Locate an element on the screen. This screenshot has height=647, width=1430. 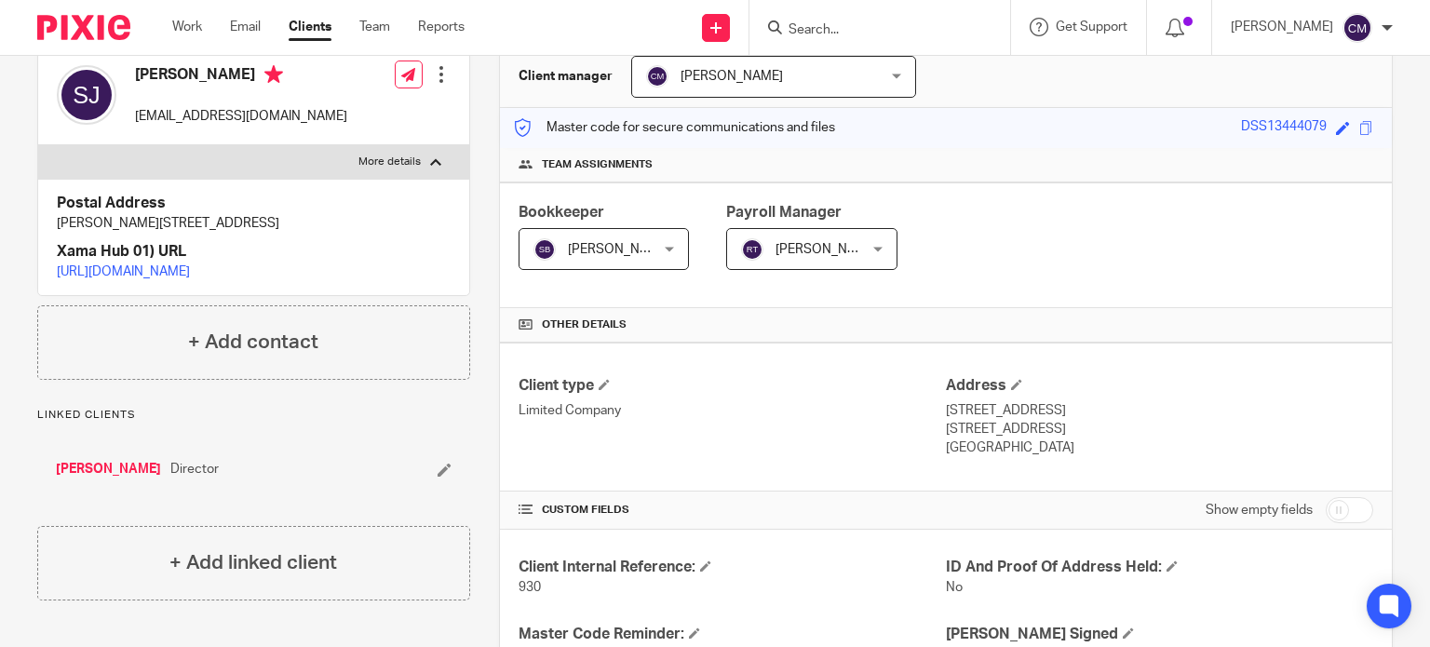
a: Work is located at coordinates (187, 27).